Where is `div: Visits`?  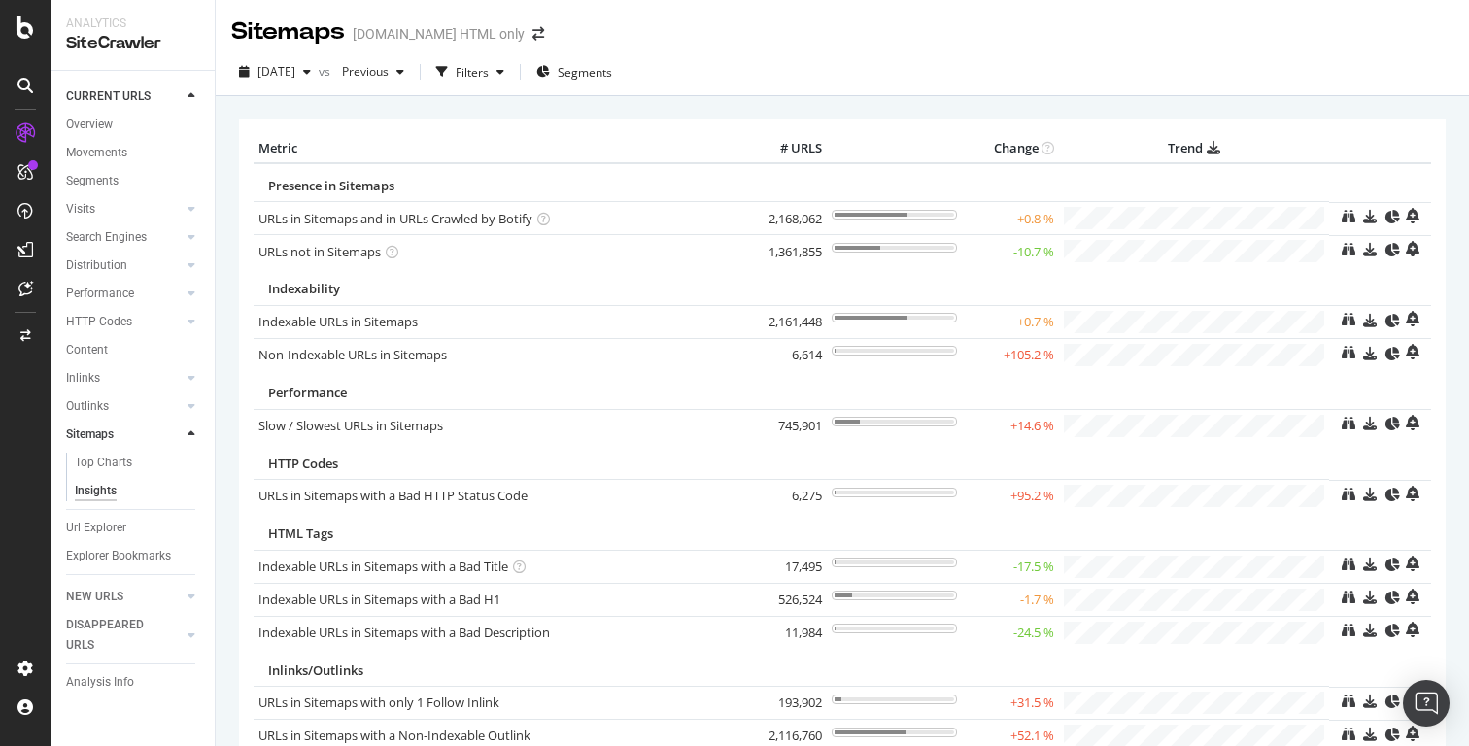
div: Visits is located at coordinates (81, 209).